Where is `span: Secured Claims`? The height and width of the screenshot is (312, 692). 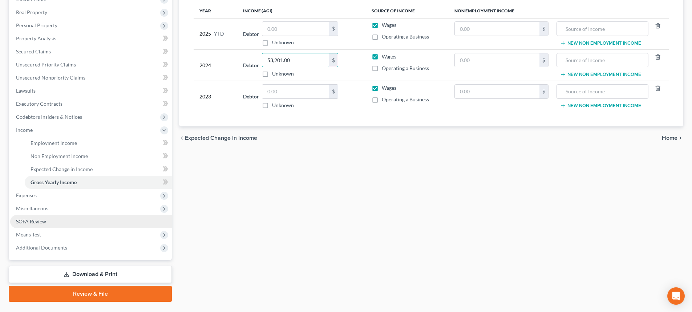
span: Secured Claims is located at coordinates (33, 51).